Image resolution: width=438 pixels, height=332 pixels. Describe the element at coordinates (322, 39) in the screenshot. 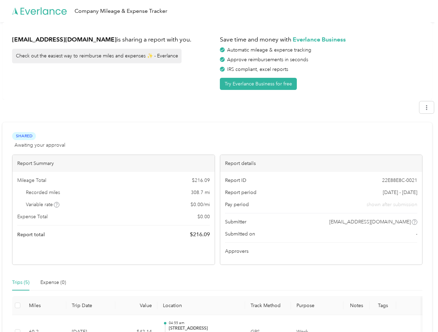

I see `h1: Save time and money with` at that location.